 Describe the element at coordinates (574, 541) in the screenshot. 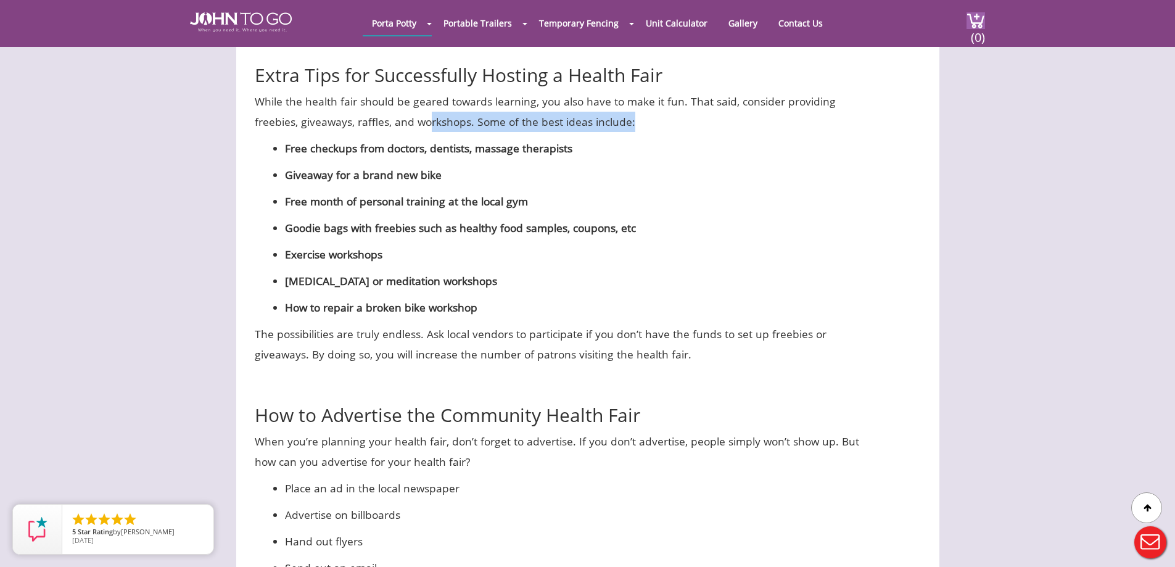

I see `p: Hand out flyers` at that location.